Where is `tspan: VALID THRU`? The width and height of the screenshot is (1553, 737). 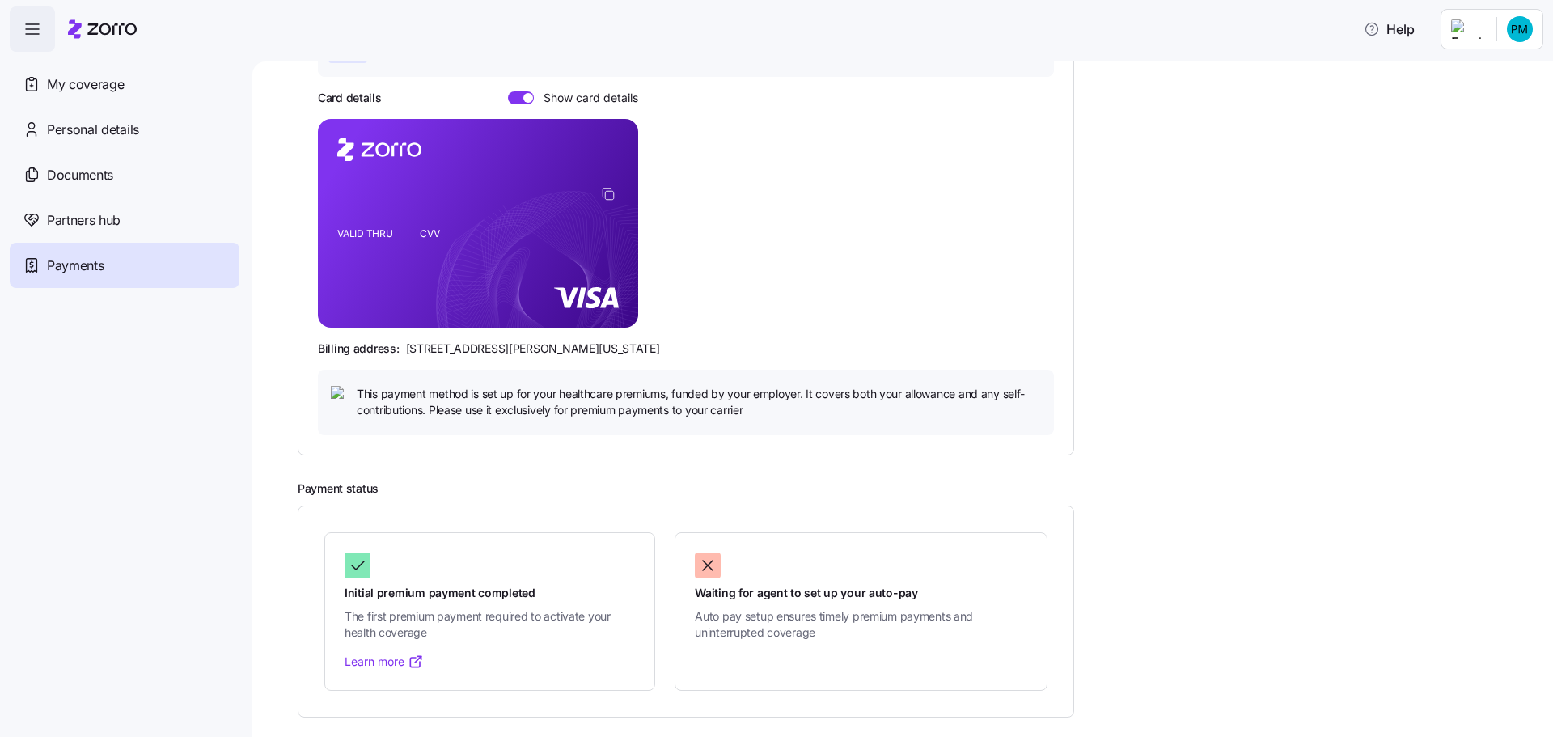 tspan: VALID THRU is located at coordinates (365, 233).